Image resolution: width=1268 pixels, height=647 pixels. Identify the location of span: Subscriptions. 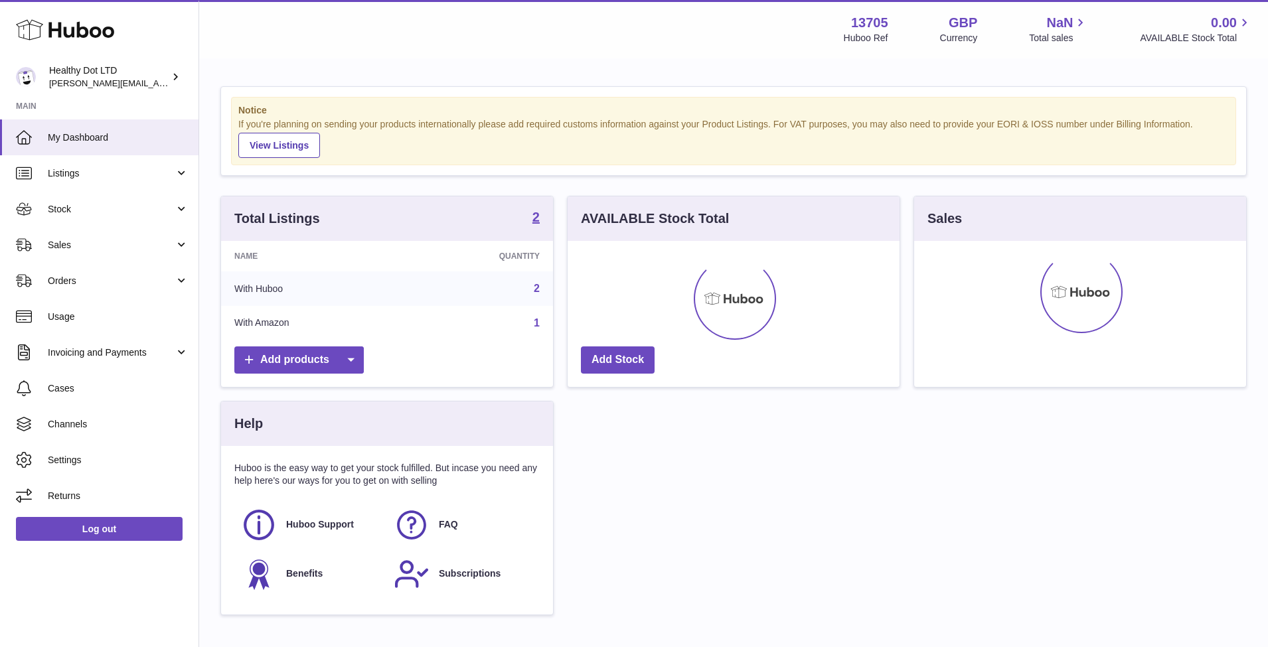
(469, 574).